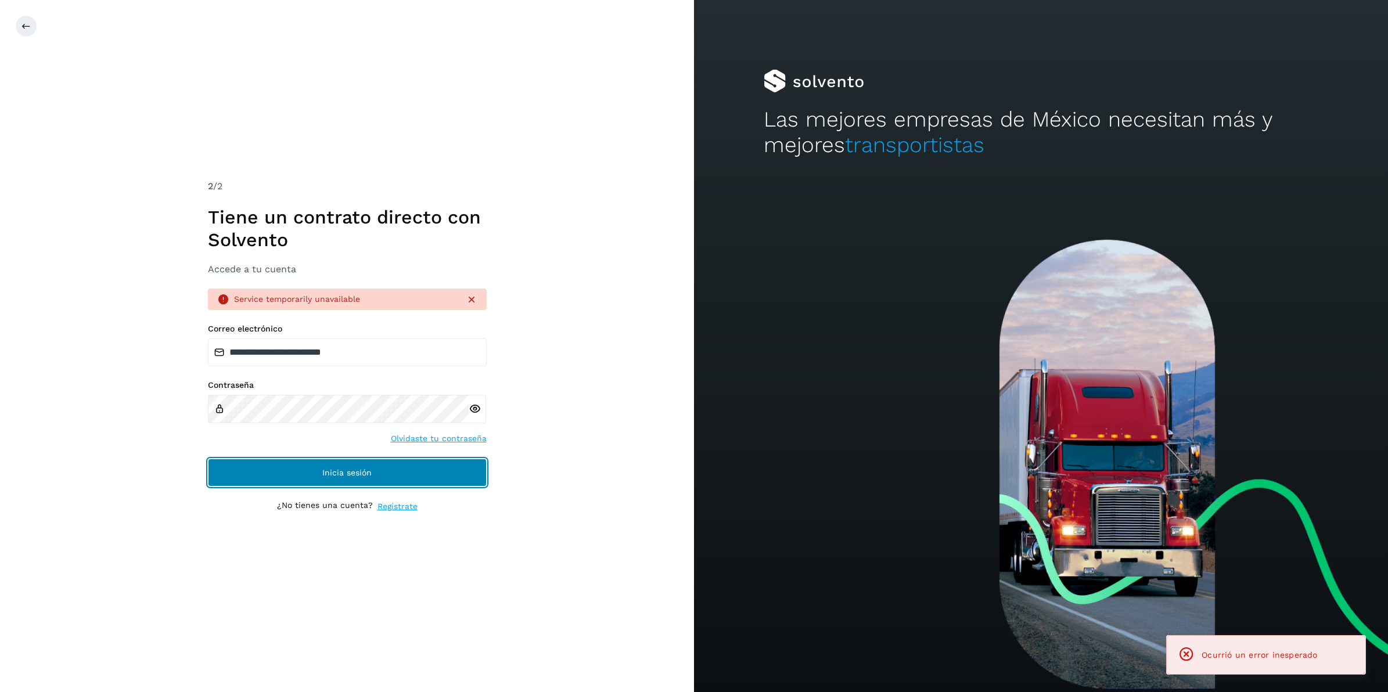 The height and width of the screenshot is (692, 1388). Describe the element at coordinates (347, 329) in the screenshot. I see `label: Correo electrónico` at that location.